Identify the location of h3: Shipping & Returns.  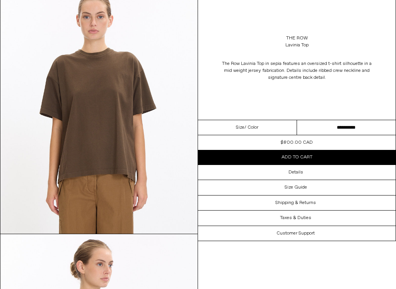
(295, 203).